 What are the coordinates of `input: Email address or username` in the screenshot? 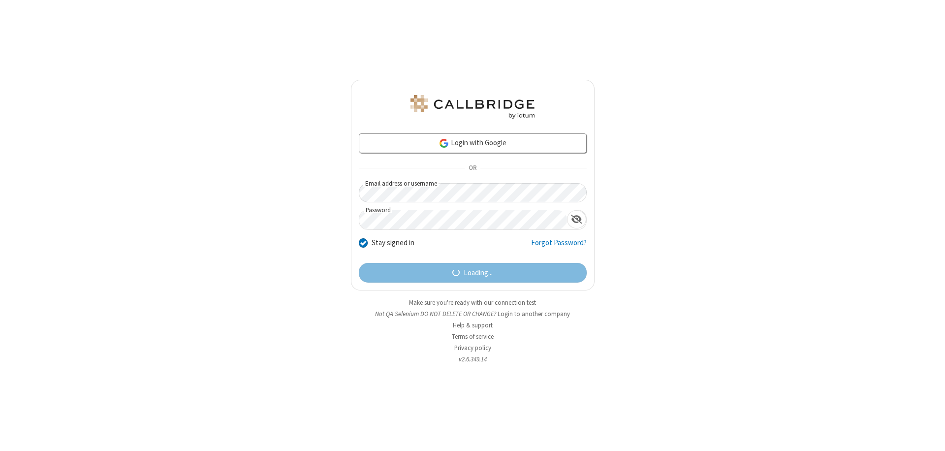 It's located at (472, 192).